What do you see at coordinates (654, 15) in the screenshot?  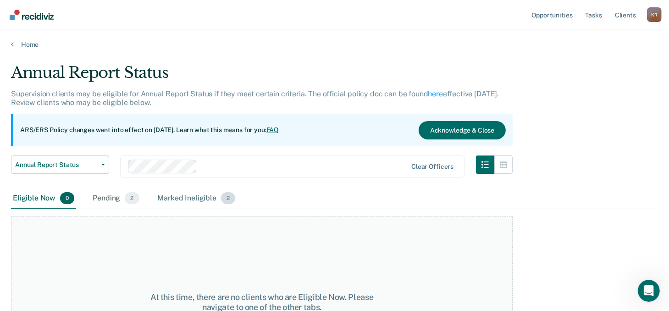 I see `div: K R` at bounding box center [654, 15].